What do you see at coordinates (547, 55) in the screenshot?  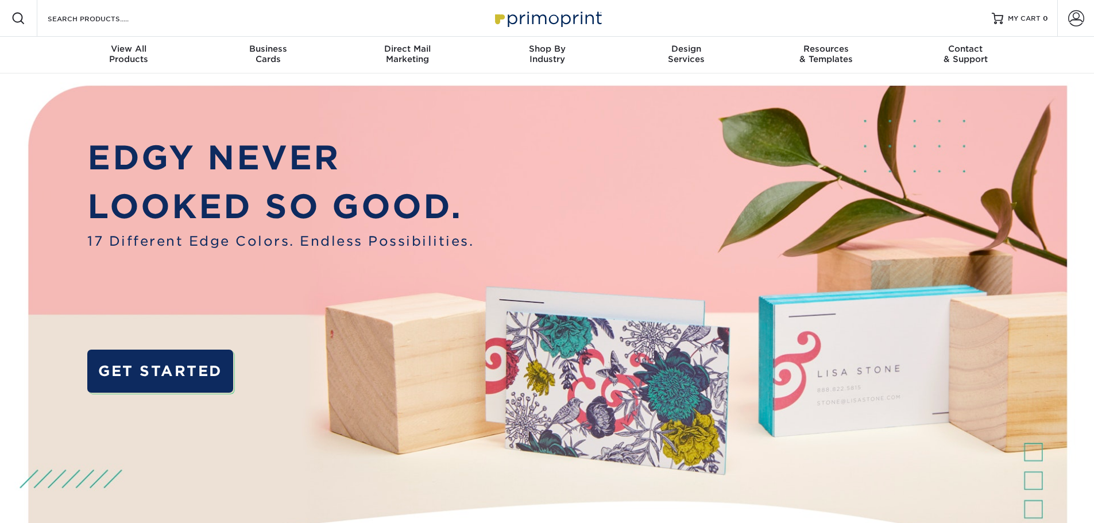 I see `a: Shop ByIndustry` at bounding box center [547, 55].